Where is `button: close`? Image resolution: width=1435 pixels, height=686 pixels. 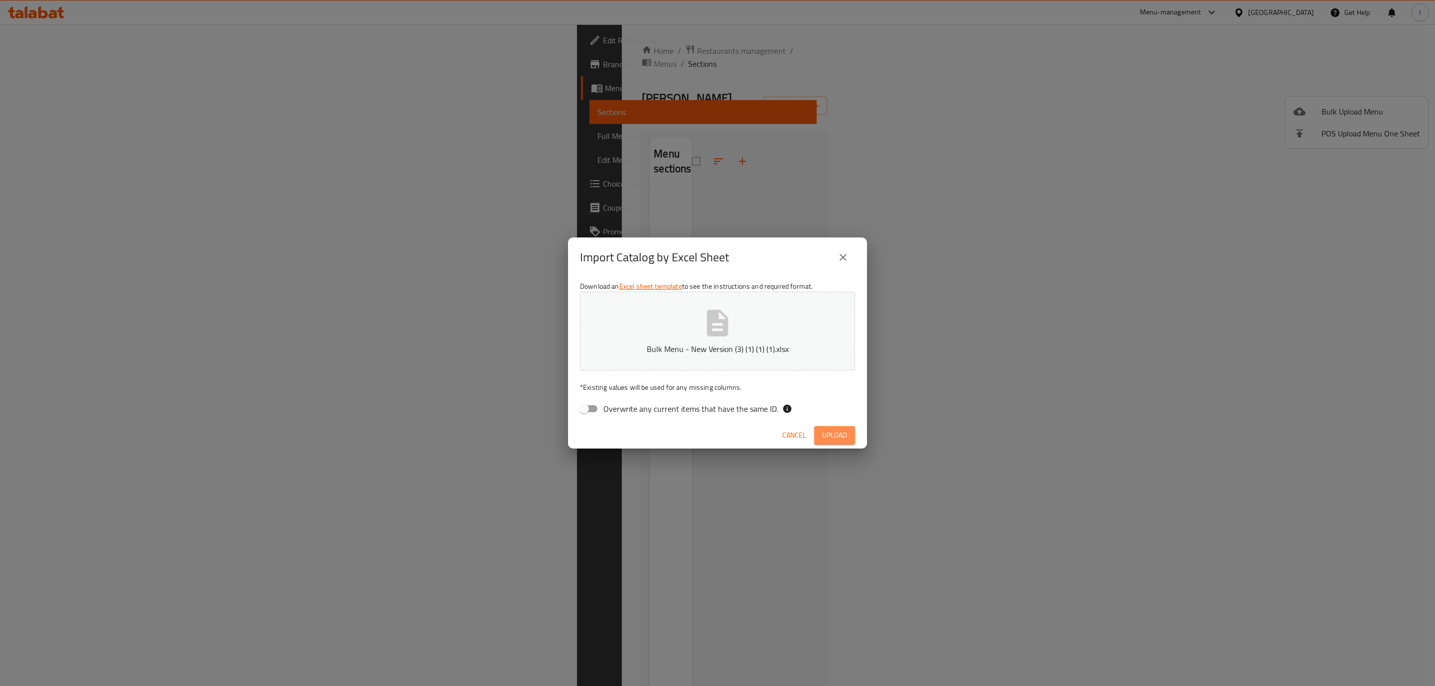 button: close is located at coordinates (843, 258).